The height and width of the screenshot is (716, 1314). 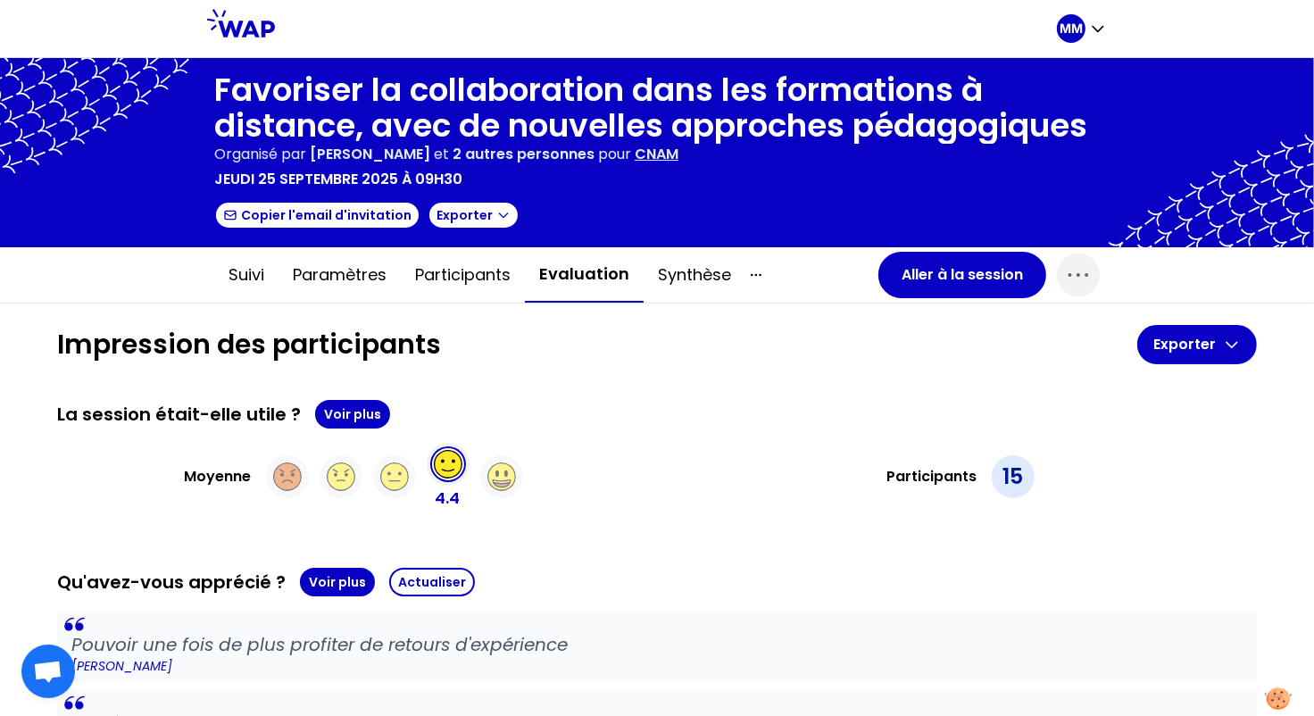 What do you see at coordinates (657, 108) in the screenshot?
I see `h1: Favoriser la collaboration dans les formations à distance, avec de nouvelles approches pédagogiques` at bounding box center [657, 108].